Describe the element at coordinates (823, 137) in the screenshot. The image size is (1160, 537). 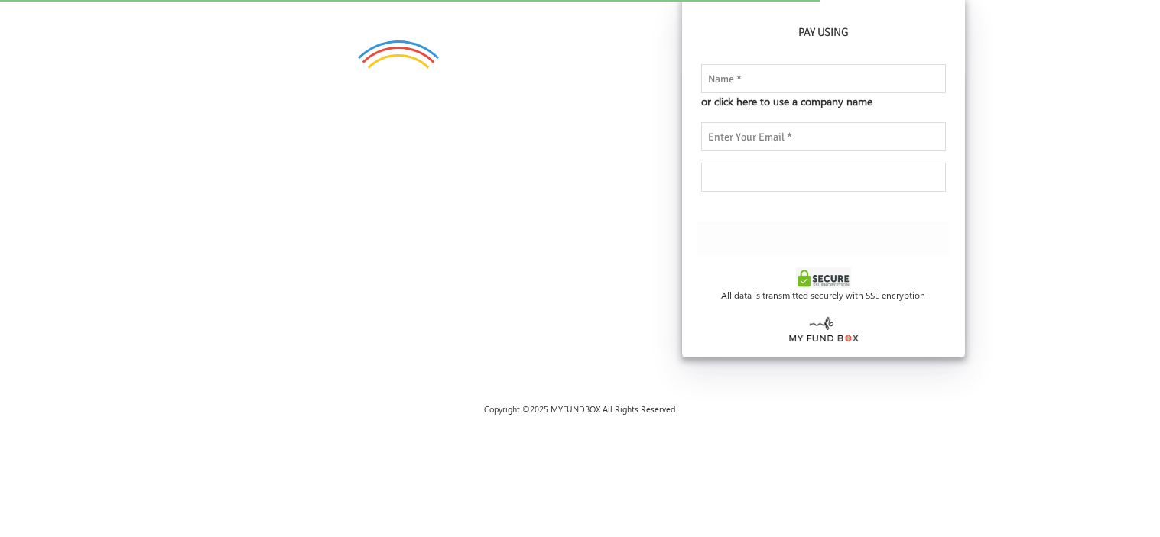
I see `input: Enter Your Email *` at that location.